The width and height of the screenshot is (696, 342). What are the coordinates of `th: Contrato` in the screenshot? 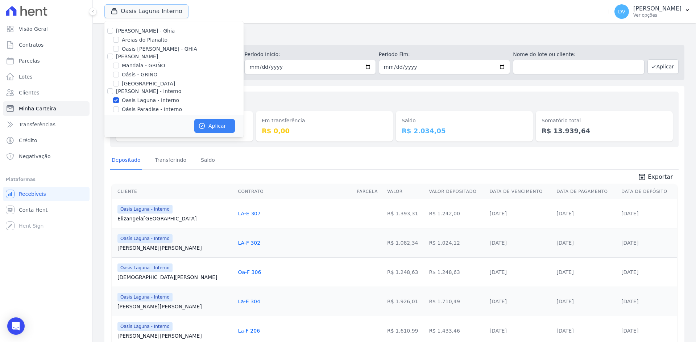 It's located at (294, 192).